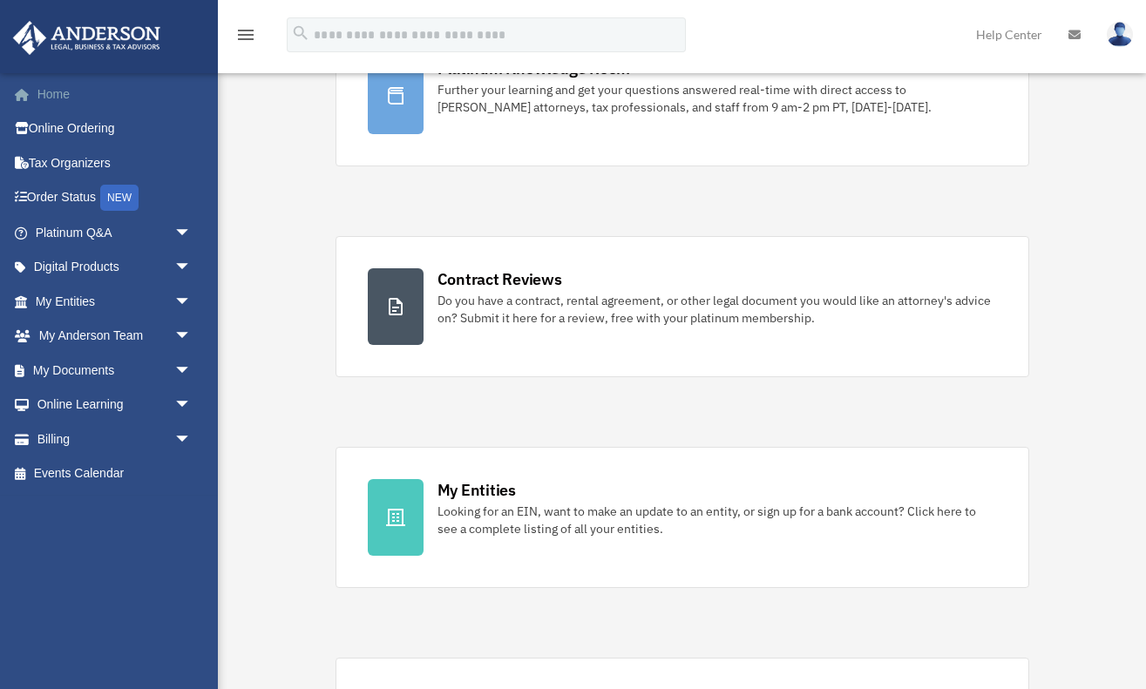 The height and width of the screenshot is (689, 1146). I want to click on a: menu, so click(246, 37).